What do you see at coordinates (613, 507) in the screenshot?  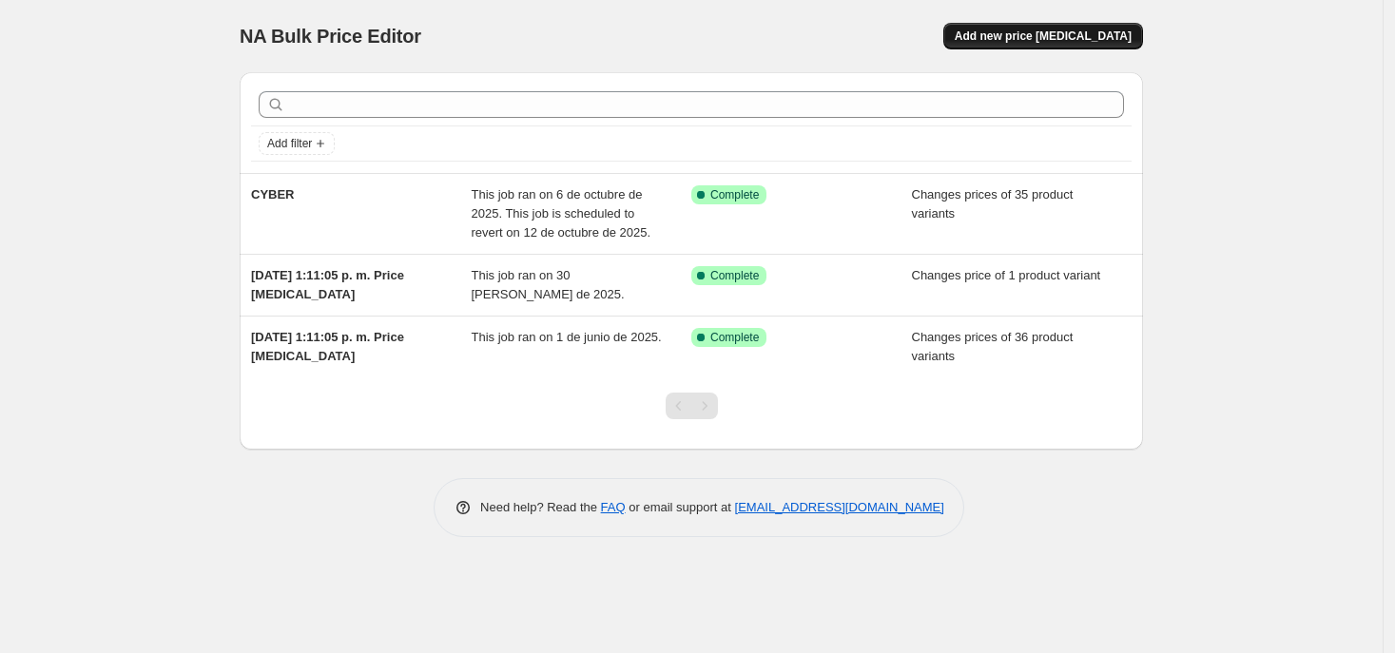 I see `a: FAQ` at bounding box center [613, 507].